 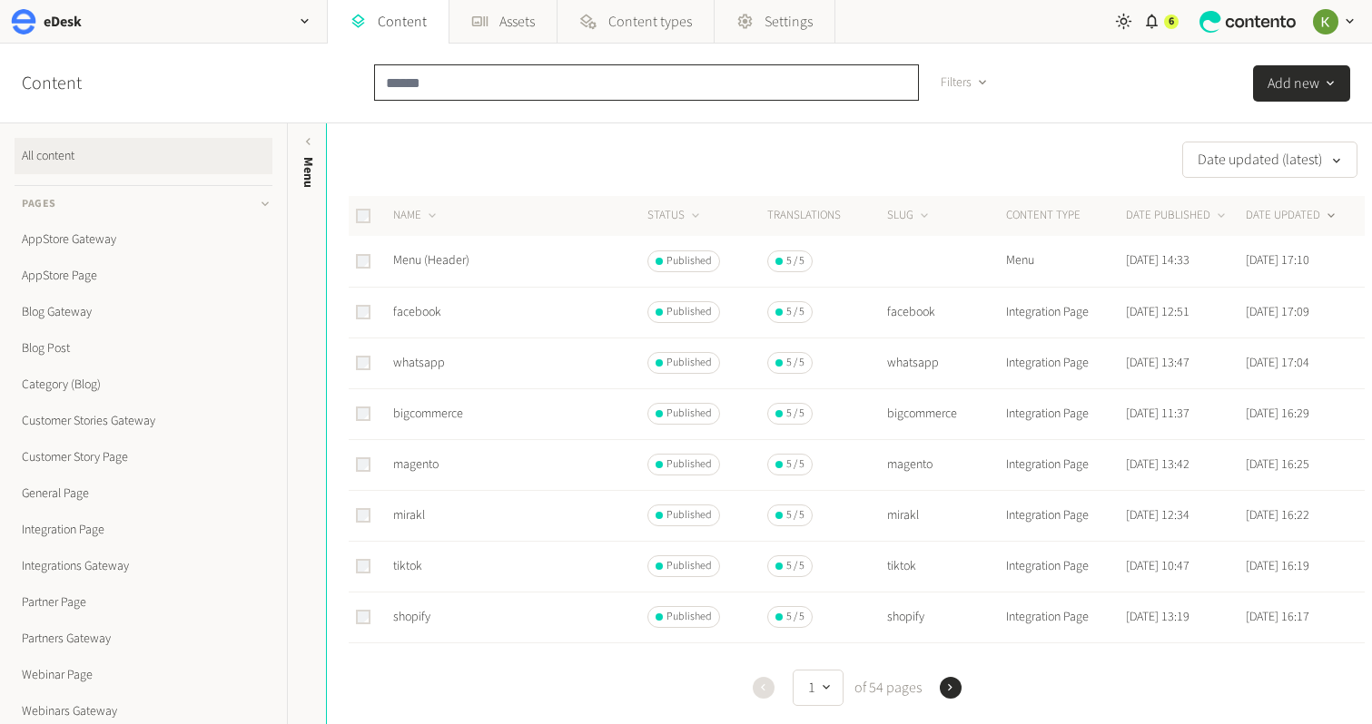 What do you see at coordinates (73, 84) in the screenshot?
I see `h2: Content` at bounding box center [73, 84].